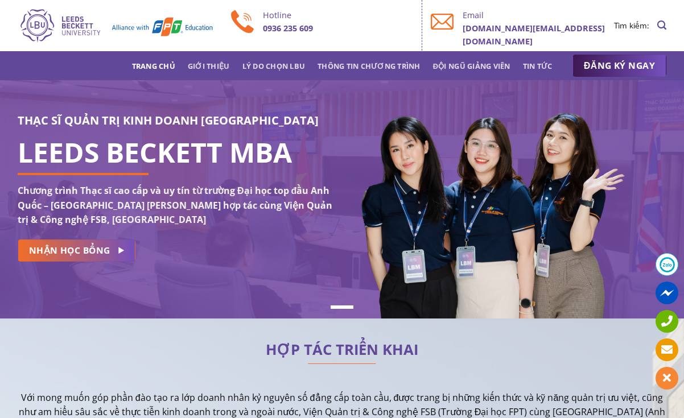  What do you see at coordinates (538, 66) in the screenshot?
I see `a: Tin tức` at bounding box center [538, 66].